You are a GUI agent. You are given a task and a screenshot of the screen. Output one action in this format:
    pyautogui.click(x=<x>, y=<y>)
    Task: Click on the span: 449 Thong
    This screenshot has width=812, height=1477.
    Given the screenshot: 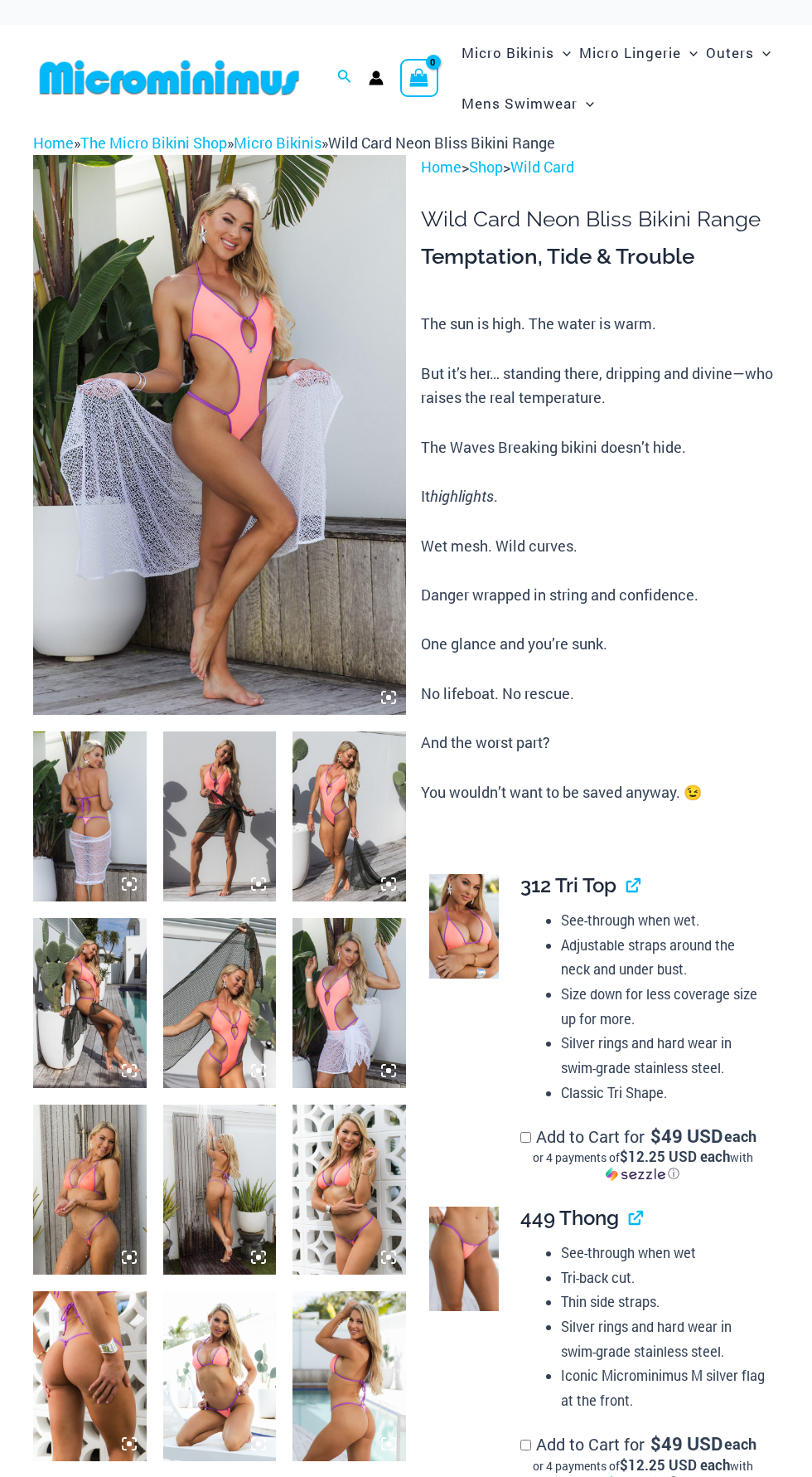 What is the action you would take?
    pyautogui.click(x=569, y=1218)
    